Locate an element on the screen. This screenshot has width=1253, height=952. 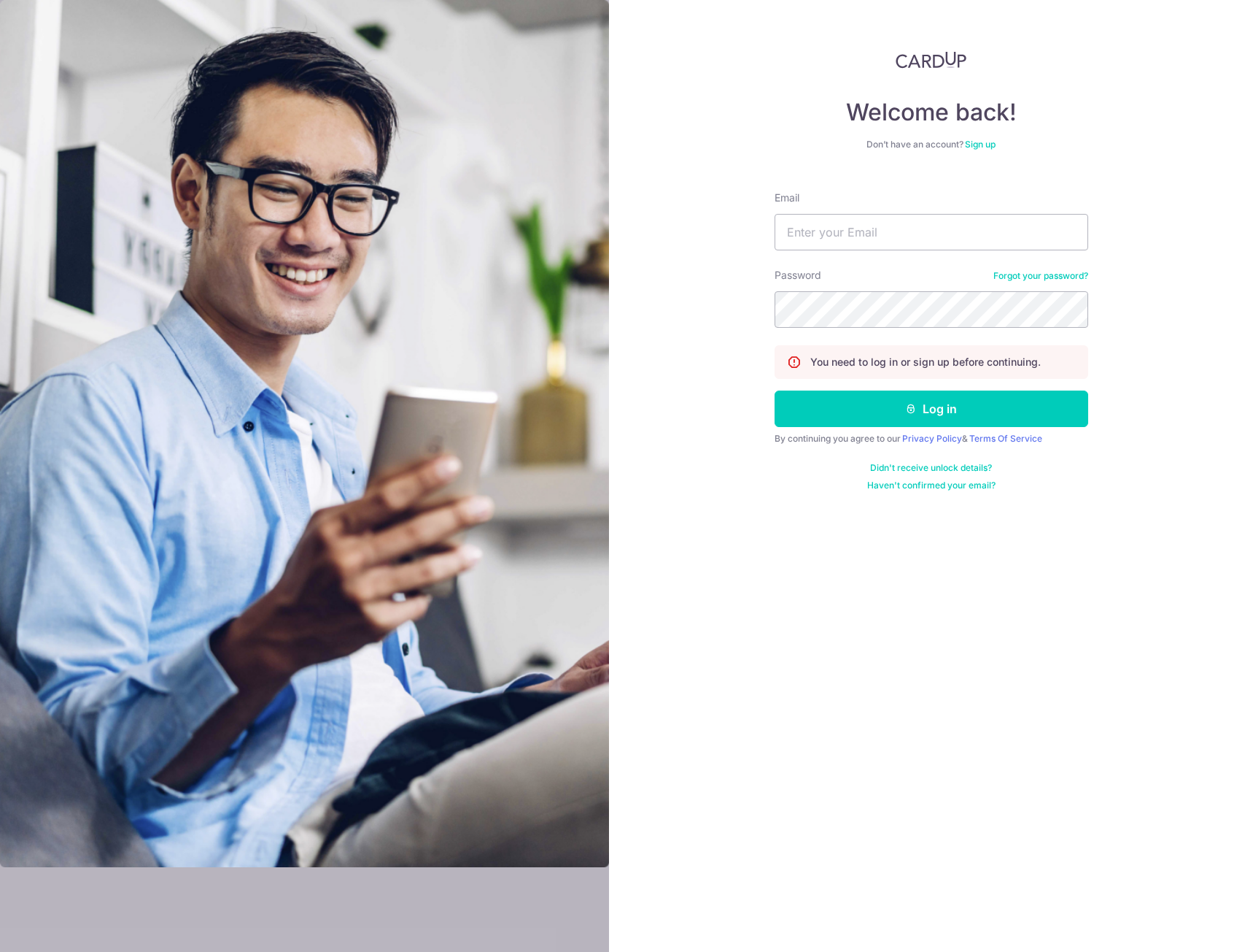
a: Terms Of Service is located at coordinates (1006, 438).